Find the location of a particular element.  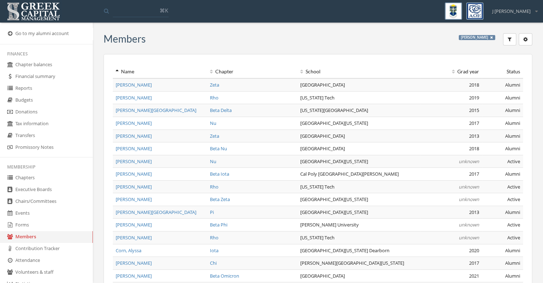

td: 2021 is located at coordinates (452, 275).